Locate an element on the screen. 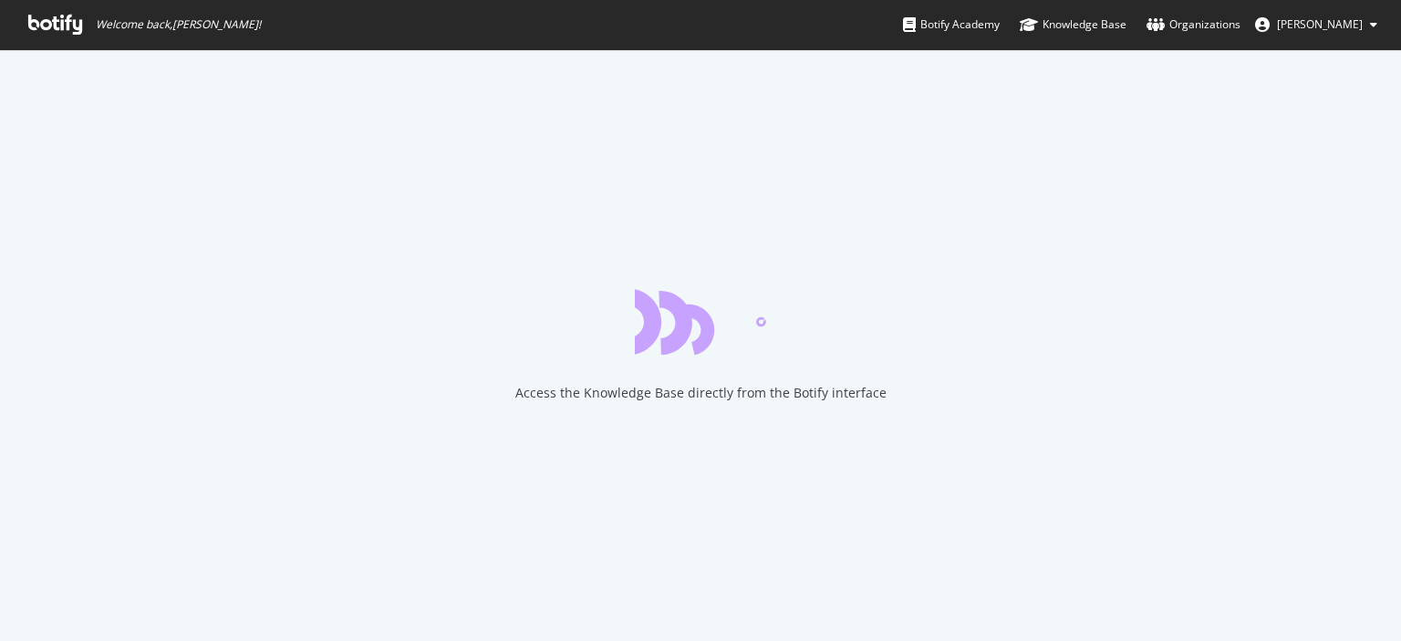 Image resolution: width=1401 pixels, height=641 pixels. div: Botify Academy is located at coordinates (952, 25).